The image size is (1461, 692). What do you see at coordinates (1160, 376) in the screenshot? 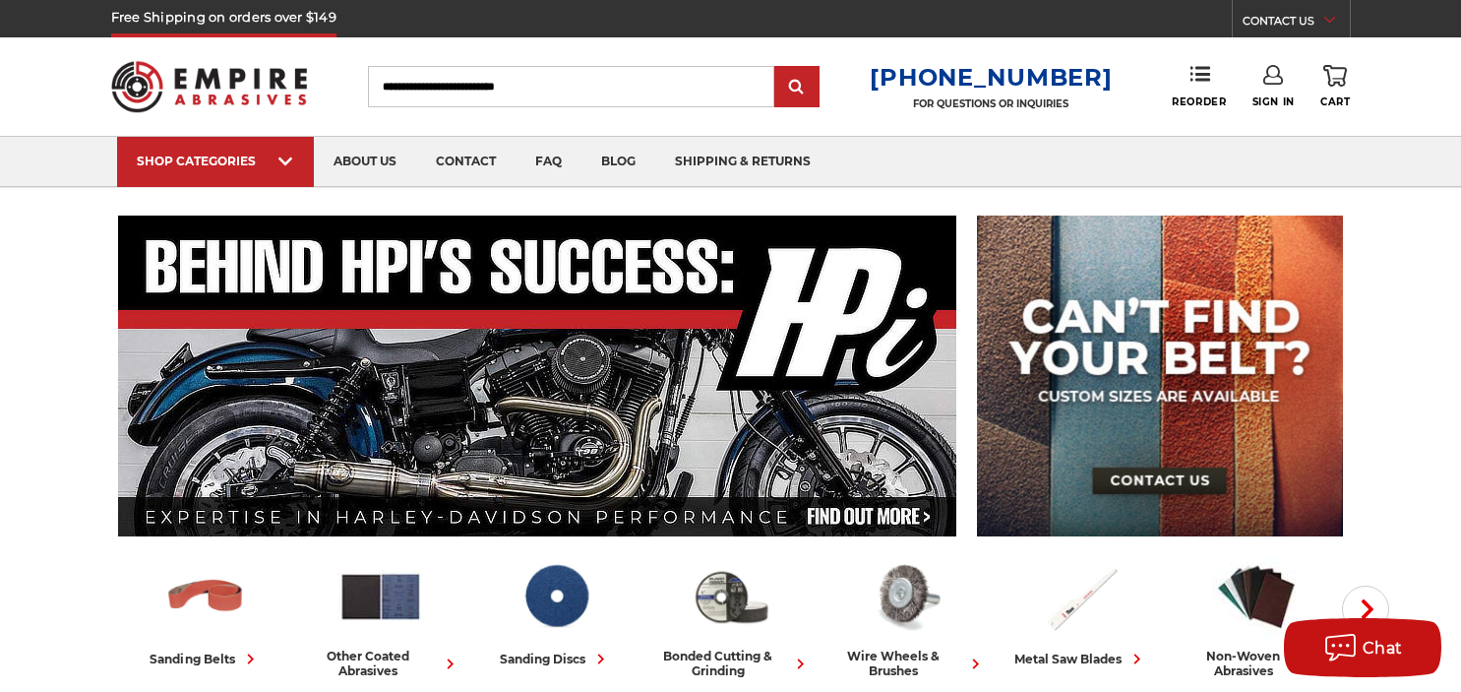
I see `img: promo banner for custom belts.` at bounding box center [1160, 376].